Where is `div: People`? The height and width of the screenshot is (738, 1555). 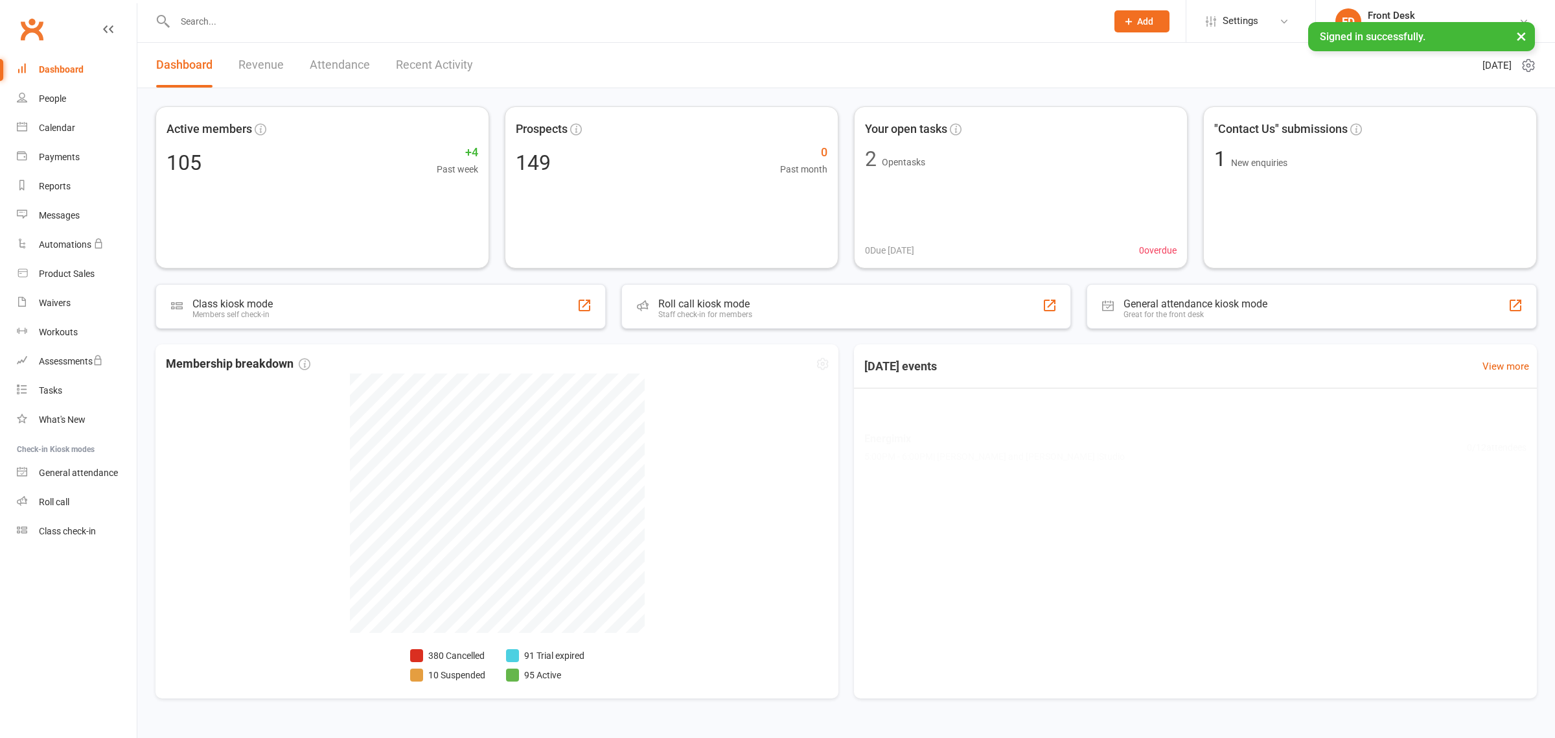 div: People is located at coordinates (52, 99).